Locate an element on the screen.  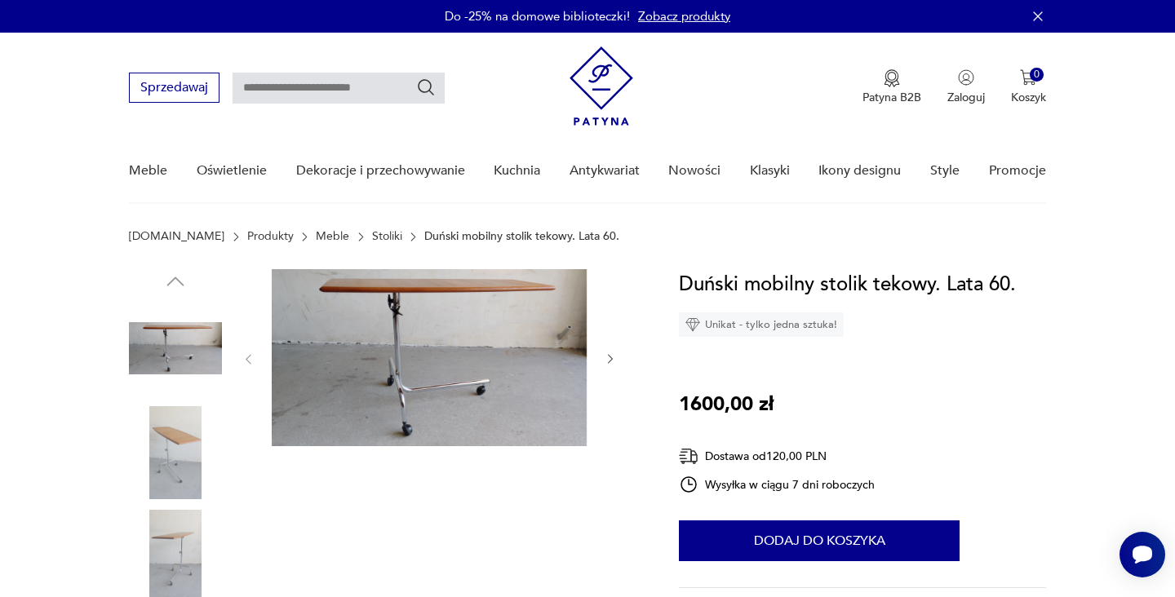
a: Antykwariat is located at coordinates (605, 171).